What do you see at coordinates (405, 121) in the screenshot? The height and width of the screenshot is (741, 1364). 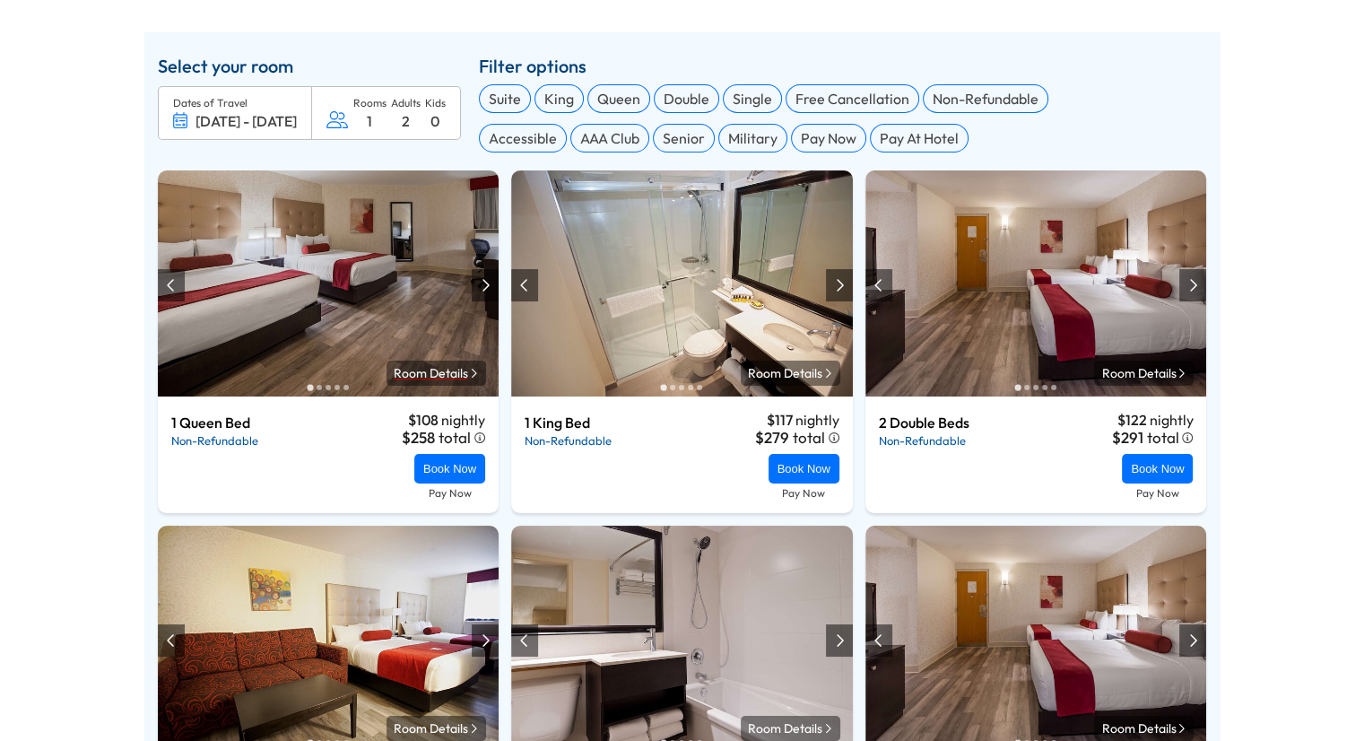 I see `div: 2` at bounding box center [405, 121].